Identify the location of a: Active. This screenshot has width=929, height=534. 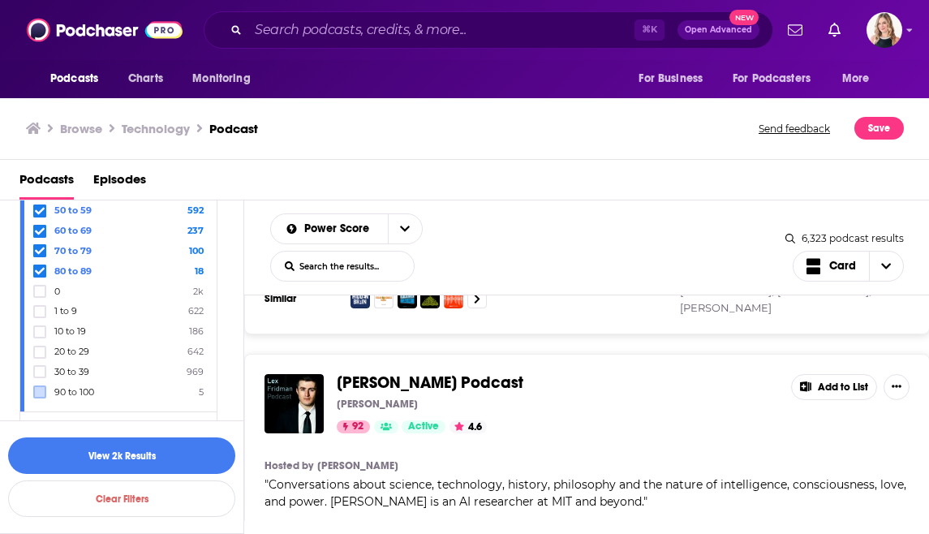
(424, 427).